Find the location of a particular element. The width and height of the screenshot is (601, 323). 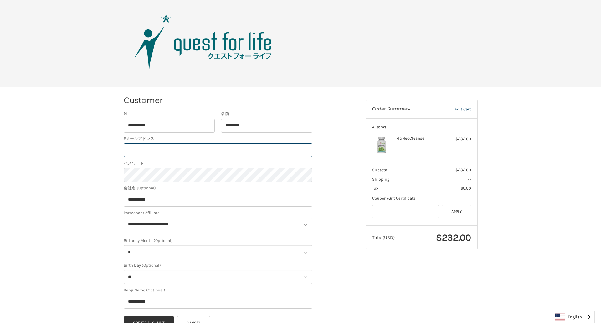

span: Total (USD) is located at coordinates (384, 238).